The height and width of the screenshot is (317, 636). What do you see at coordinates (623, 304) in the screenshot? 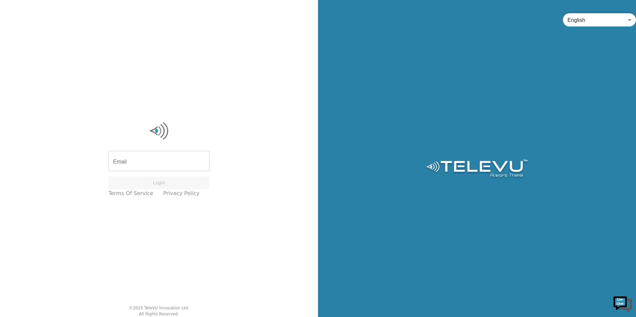
I see `img: Chat Widget` at bounding box center [623, 304].